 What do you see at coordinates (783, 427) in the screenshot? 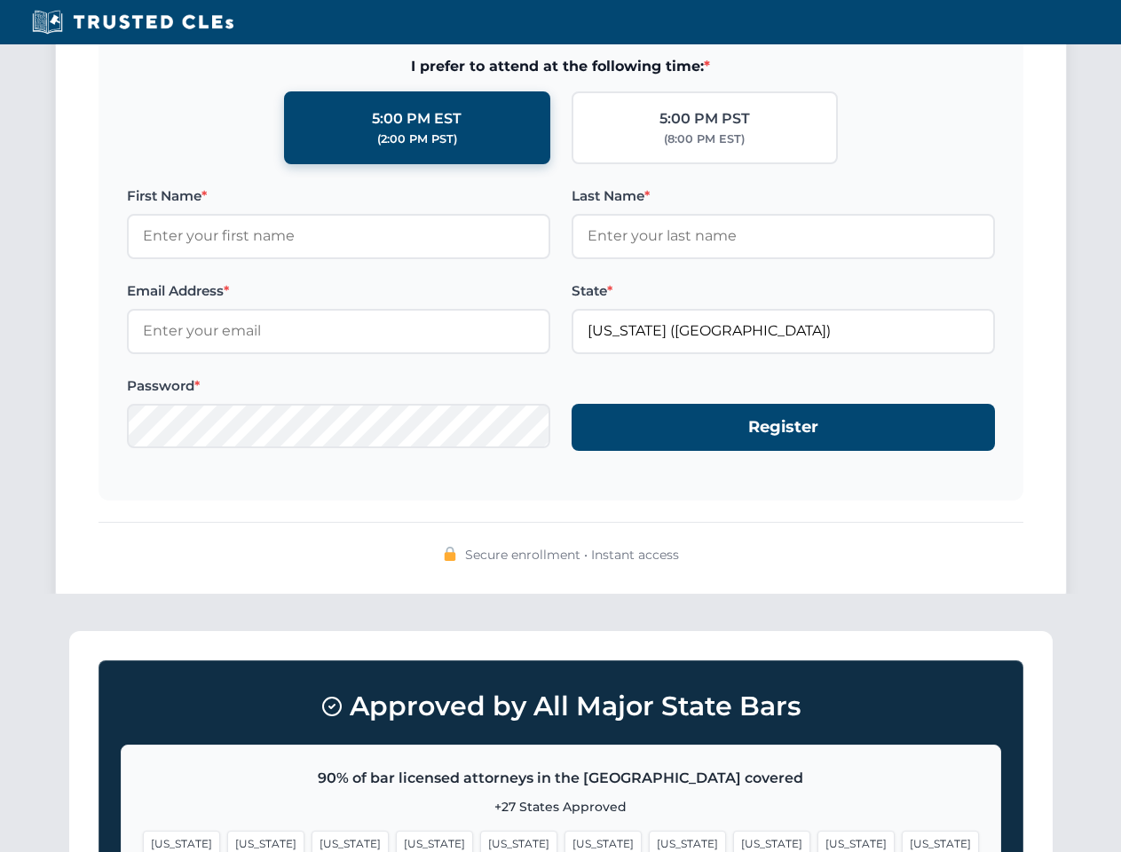
I see `button: Register` at bounding box center [783, 427].